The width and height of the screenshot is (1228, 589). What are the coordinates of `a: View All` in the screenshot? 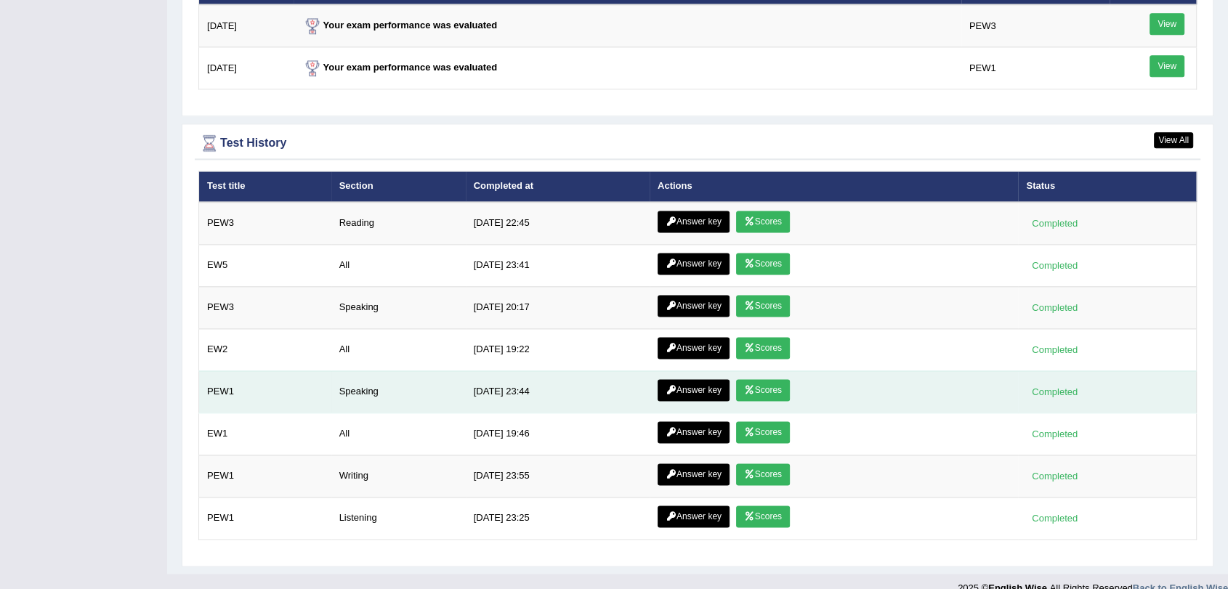 It's located at (1174, 140).